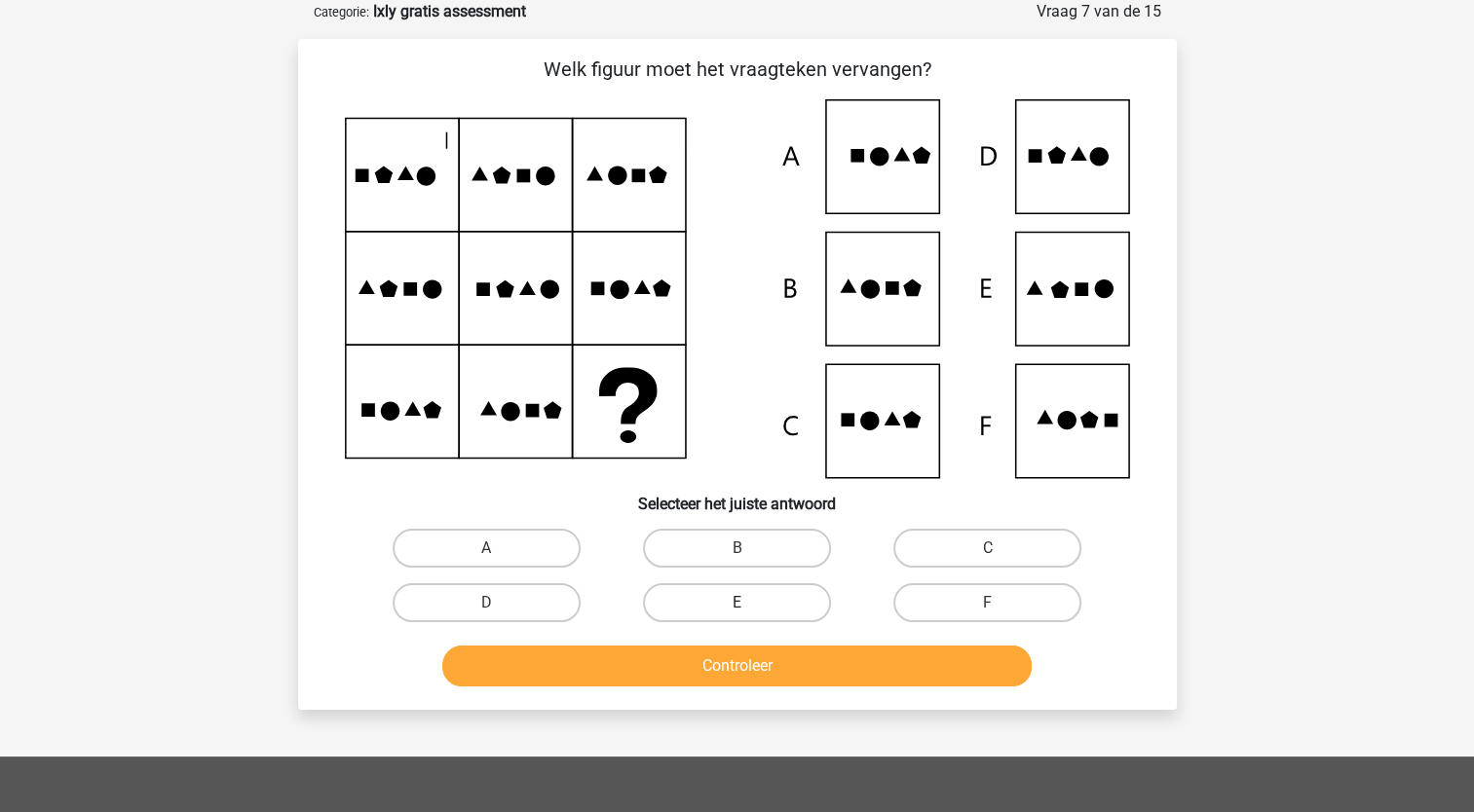 Image resolution: width=1474 pixels, height=812 pixels. I want to click on label: E, so click(736, 602).